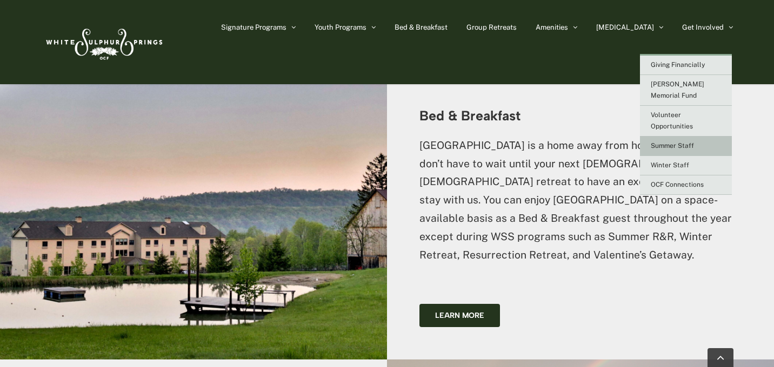 The image size is (774, 367). I want to click on a: Summer Staff, so click(686, 146).